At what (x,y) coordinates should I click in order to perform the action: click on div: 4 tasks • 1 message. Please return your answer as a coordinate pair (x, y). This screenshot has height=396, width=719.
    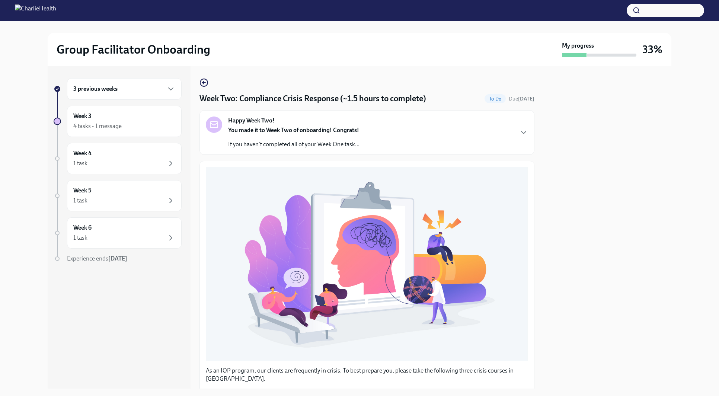
    Looking at the image, I should click on (97, 126).